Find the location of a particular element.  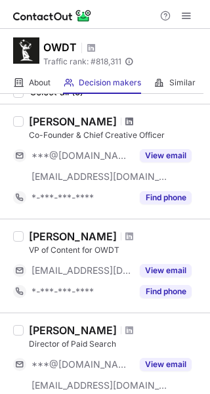

img: ContactOut v5.3.10 is located at coordinates (52, 16).